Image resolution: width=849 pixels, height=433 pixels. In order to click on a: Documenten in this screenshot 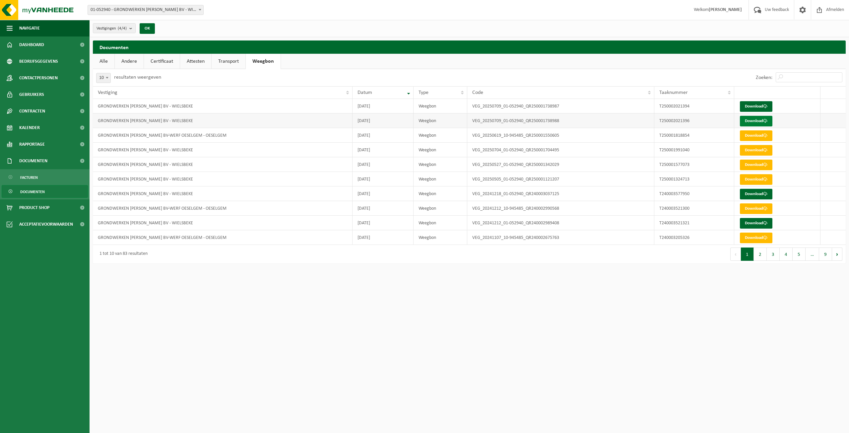, I will do `click(45, 191)`.